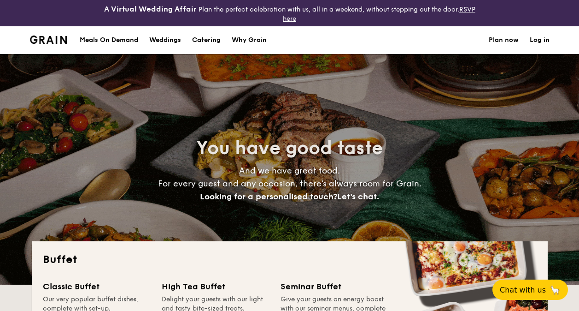  What do you see at coordinates (48, 40) in the screenshot?
I see `img: Grain` at bounding box center [48, 40].